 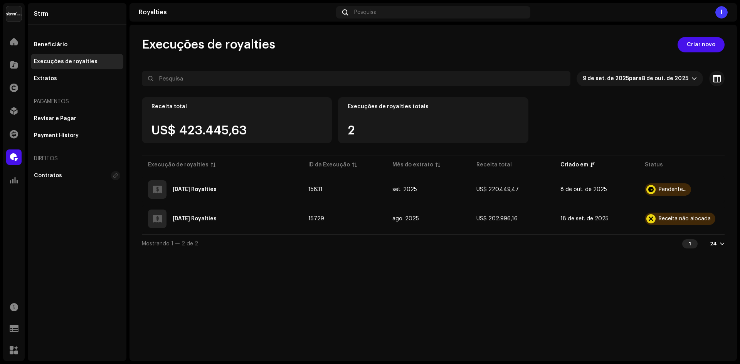 I want to click on span: 9 de set. de 2025, so click(x=606, y=79).